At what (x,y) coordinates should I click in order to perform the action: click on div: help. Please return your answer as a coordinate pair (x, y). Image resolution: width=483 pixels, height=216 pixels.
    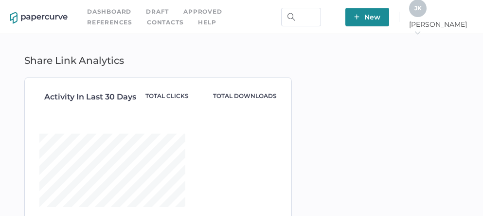
    Looking at the image, I should click on (207, 22).